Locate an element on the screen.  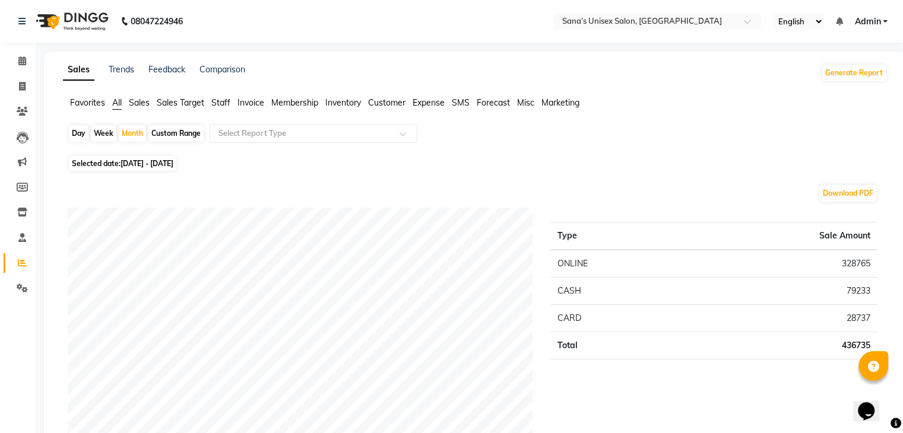
span: Customer is located at coordinates (386, 103).